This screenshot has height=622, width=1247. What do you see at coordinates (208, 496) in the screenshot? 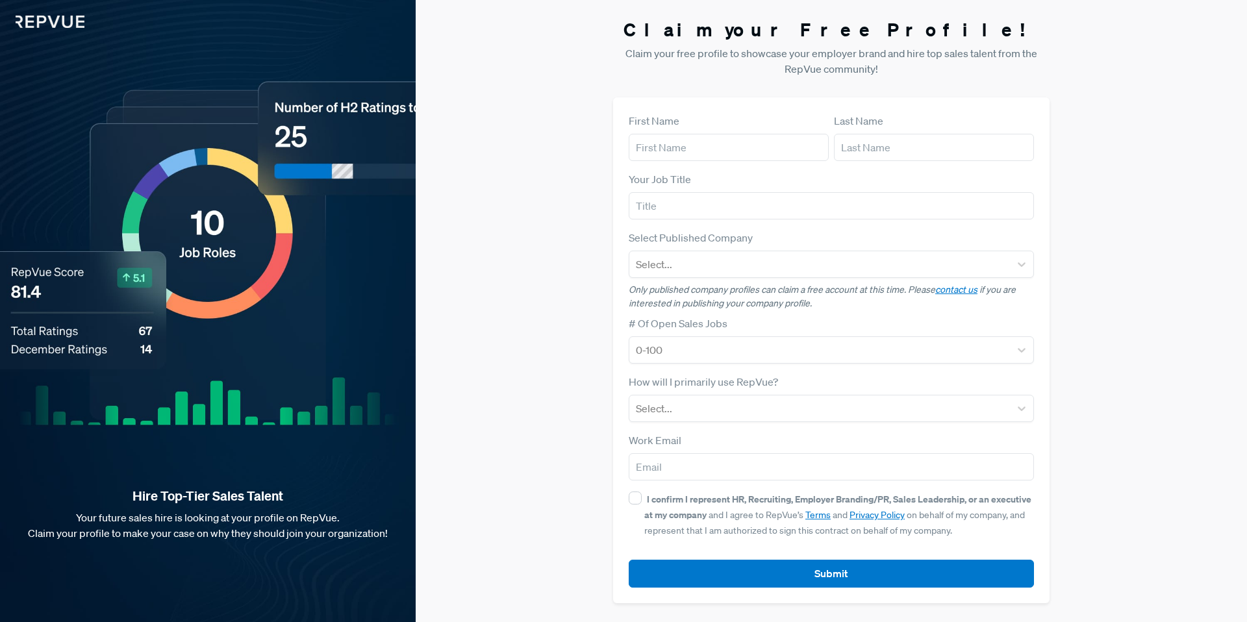
I see `strong: Hire Top-Tier Sales Talent` at bounding box center [208, 496].